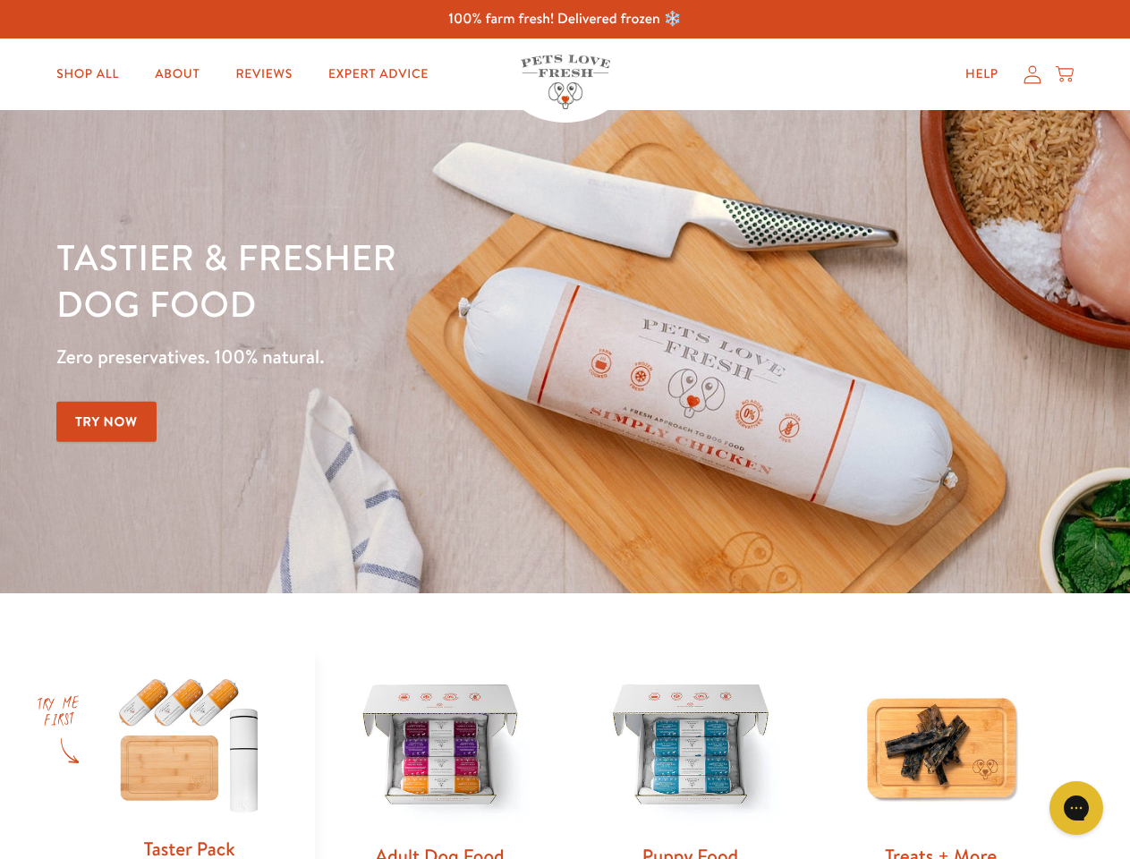 The image size is (1130, 859). I want to click on a: Reviews, so click(263, 74).